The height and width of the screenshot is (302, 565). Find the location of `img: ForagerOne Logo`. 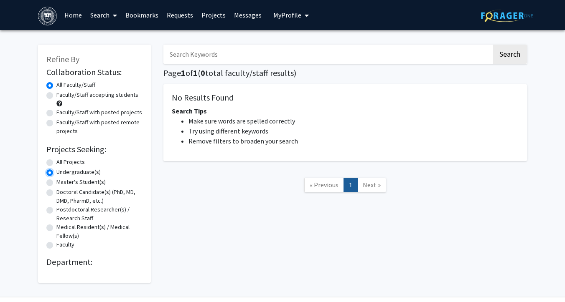

img: ForagerOne Logo is located at coordinates (507, 15).